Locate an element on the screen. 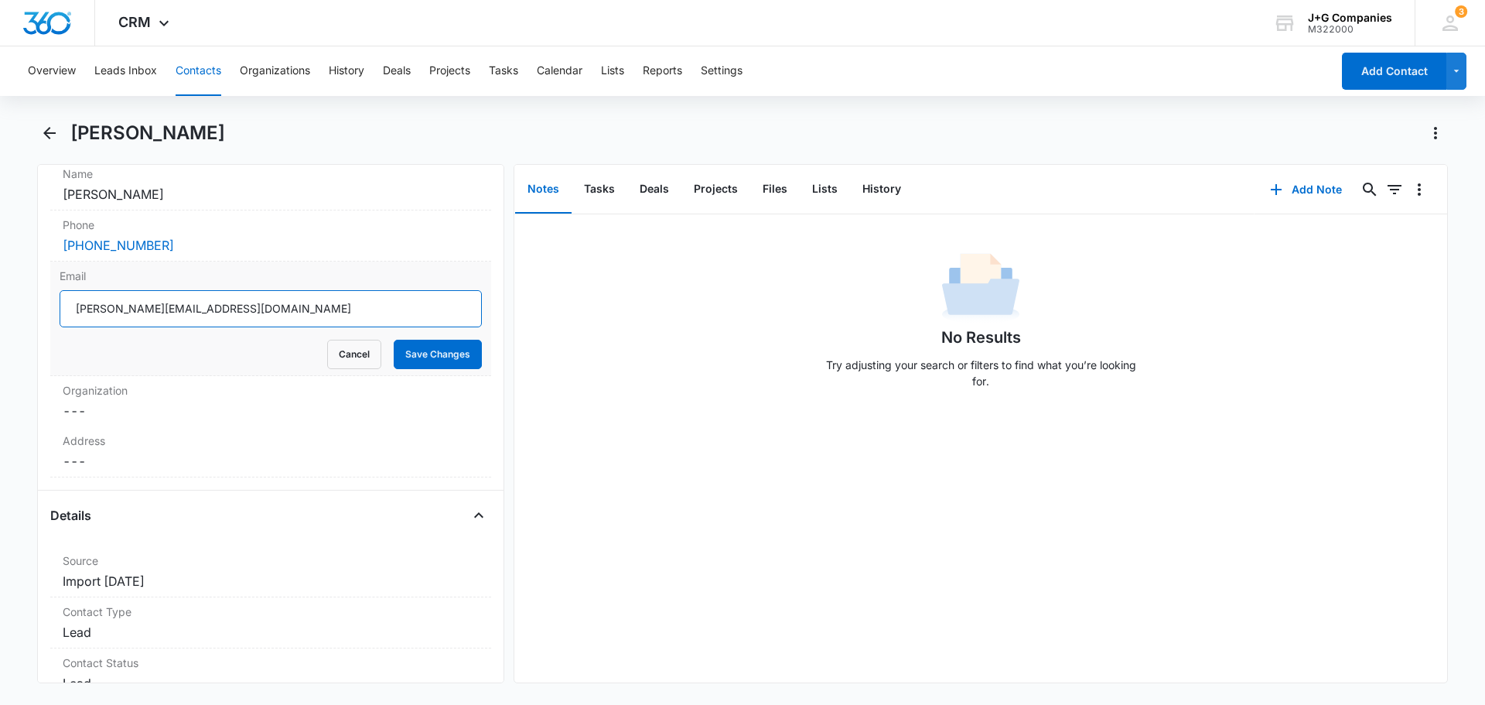 The width and height of the screenshot is (1485, 705). h1: No Results is located at coordinates (981, 337).